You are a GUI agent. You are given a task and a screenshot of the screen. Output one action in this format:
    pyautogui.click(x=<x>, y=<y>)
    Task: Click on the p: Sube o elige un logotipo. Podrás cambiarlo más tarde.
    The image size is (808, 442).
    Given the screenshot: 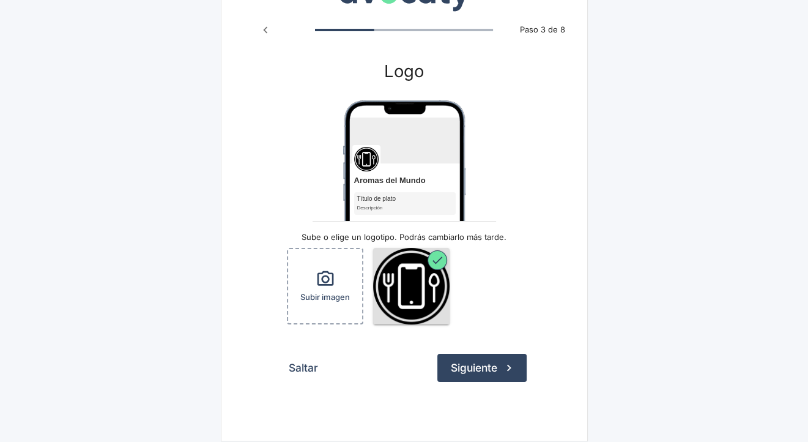 What is the action you would take?
    pyautogui.click(x=404, y=237)
    